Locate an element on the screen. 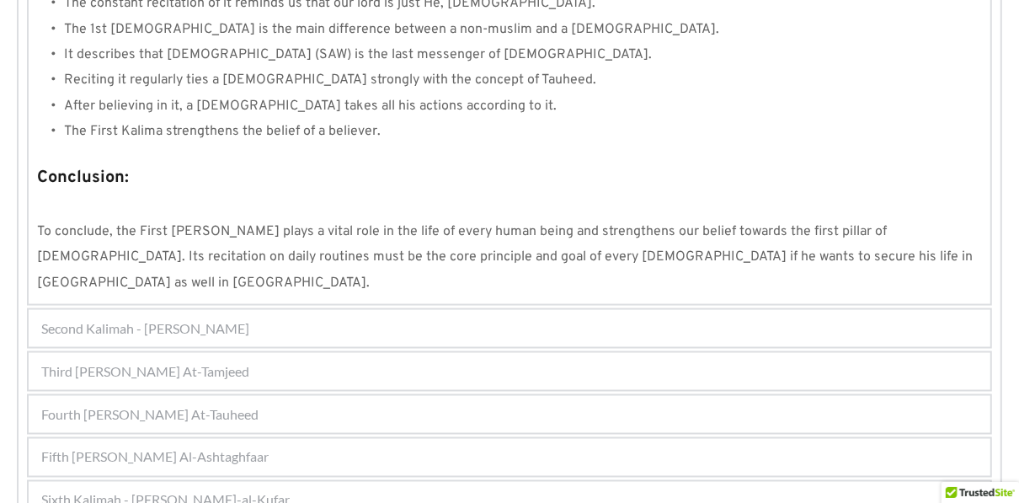 Image resolution: width=1019 pixels, height=503 pixels. span: The First Kalima strengthens the belief of a believer. is located at coordinates (222, 131).